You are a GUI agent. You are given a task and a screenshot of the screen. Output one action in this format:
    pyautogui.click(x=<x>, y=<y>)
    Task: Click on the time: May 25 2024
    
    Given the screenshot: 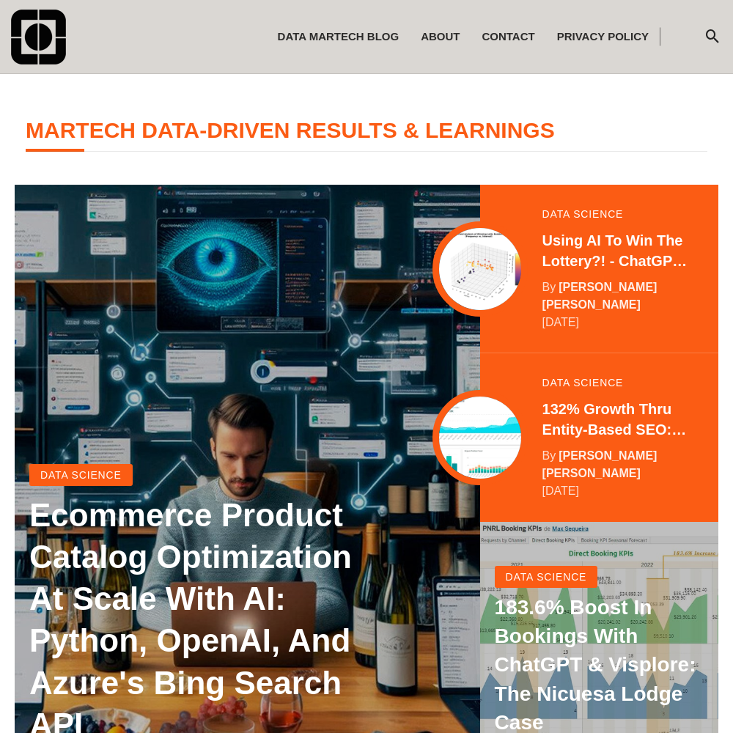 What is the action you would take?
    pyautogui.click(x=561, y=491)
    